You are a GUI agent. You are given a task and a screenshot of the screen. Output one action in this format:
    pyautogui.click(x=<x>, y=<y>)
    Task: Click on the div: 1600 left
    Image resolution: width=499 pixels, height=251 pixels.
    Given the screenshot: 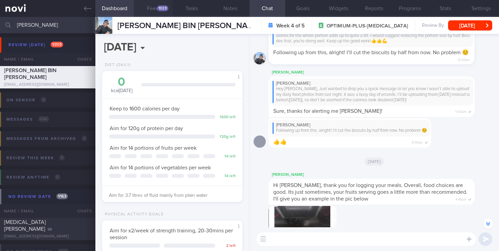 What is the action you would take?
    pyautogui.click(x=227, y=117)
    